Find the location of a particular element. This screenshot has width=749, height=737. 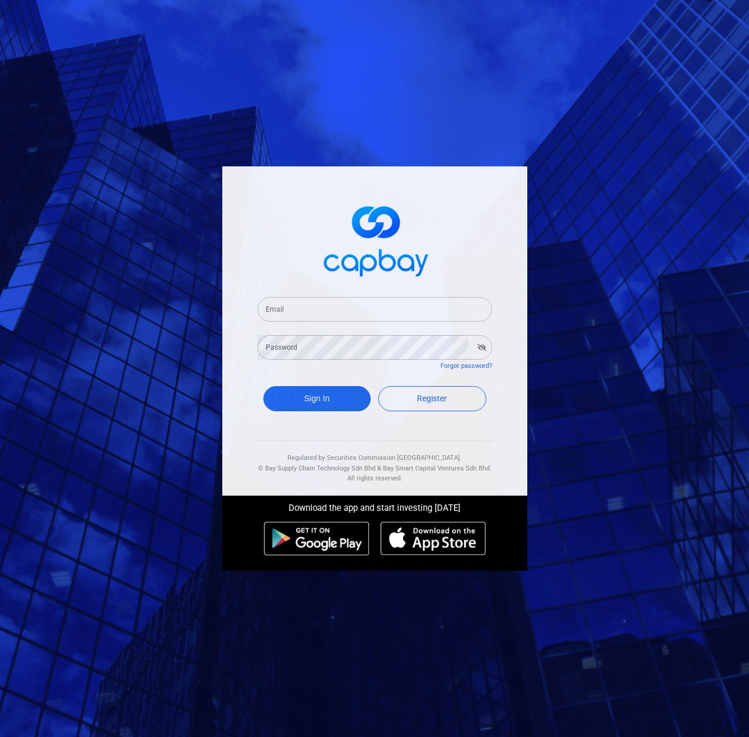

span: © Bay Supply Chain Technology Sdn Bhd is located at coordinates (317, 468).